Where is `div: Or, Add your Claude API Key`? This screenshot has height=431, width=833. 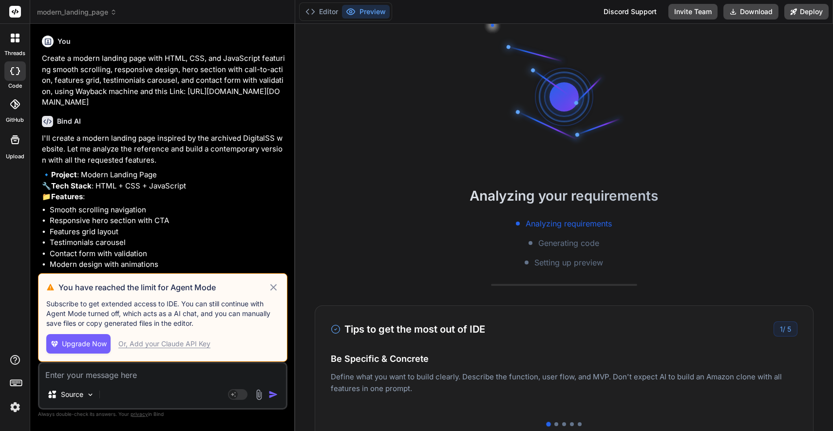 div: Or, Add your Claude API Key is located at coordinates (164, 344).